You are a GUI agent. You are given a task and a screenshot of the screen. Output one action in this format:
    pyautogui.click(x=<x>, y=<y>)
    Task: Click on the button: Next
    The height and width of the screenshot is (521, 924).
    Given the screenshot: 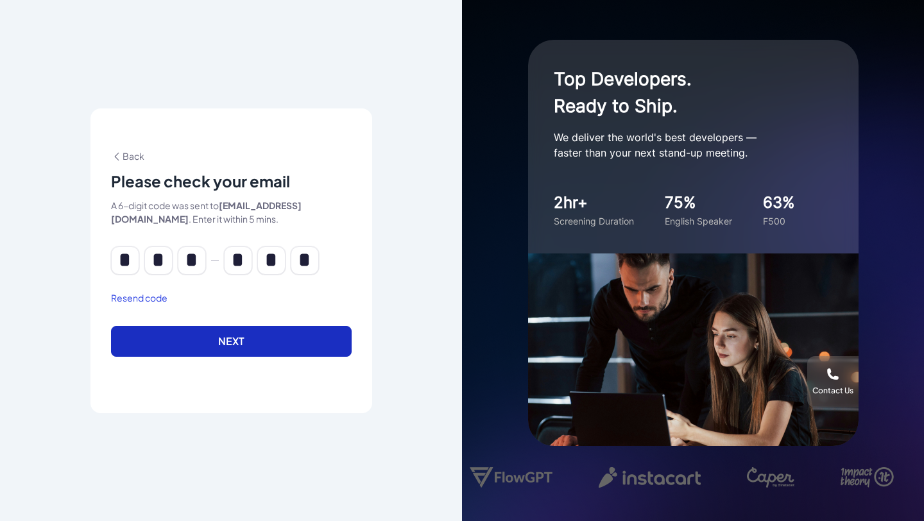 What is the action you would take?
    pyautogui.click(x=231, y=342)
    